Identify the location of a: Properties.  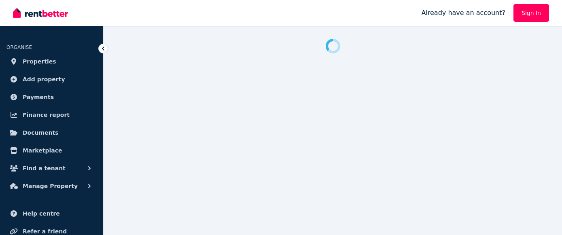
(51, 62).